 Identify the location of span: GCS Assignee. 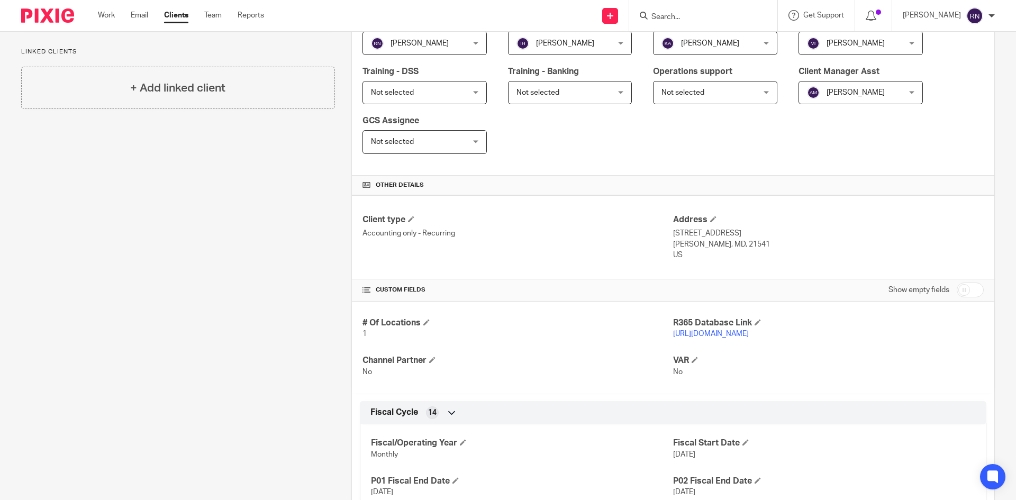
(390, 121).